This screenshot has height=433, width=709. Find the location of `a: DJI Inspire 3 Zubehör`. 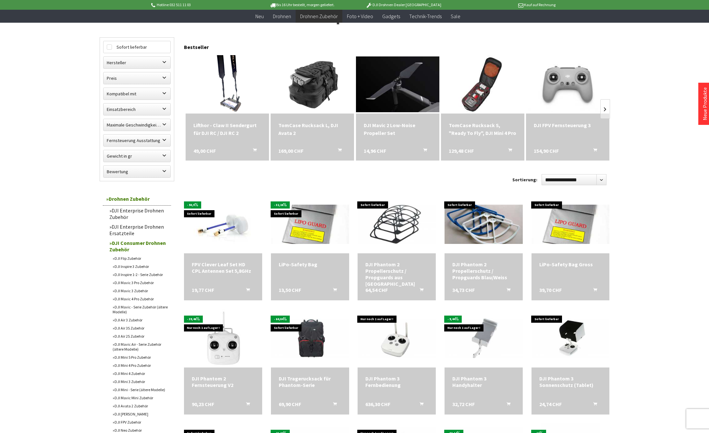

a: DJI Inspire 3 Zubehör is located at coordinates (140, 266).